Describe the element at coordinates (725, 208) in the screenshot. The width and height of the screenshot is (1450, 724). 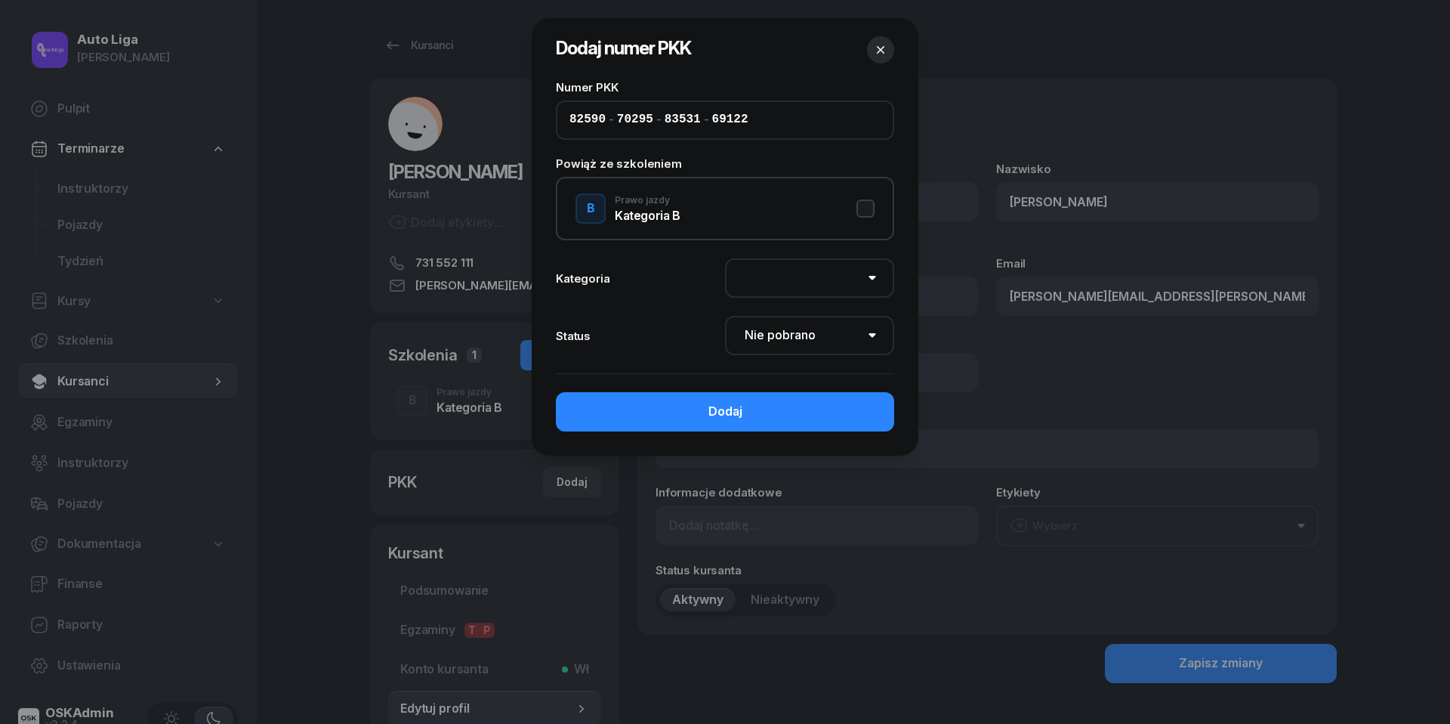
I see `button: BPrawo jazdyKategoria B` at that location.